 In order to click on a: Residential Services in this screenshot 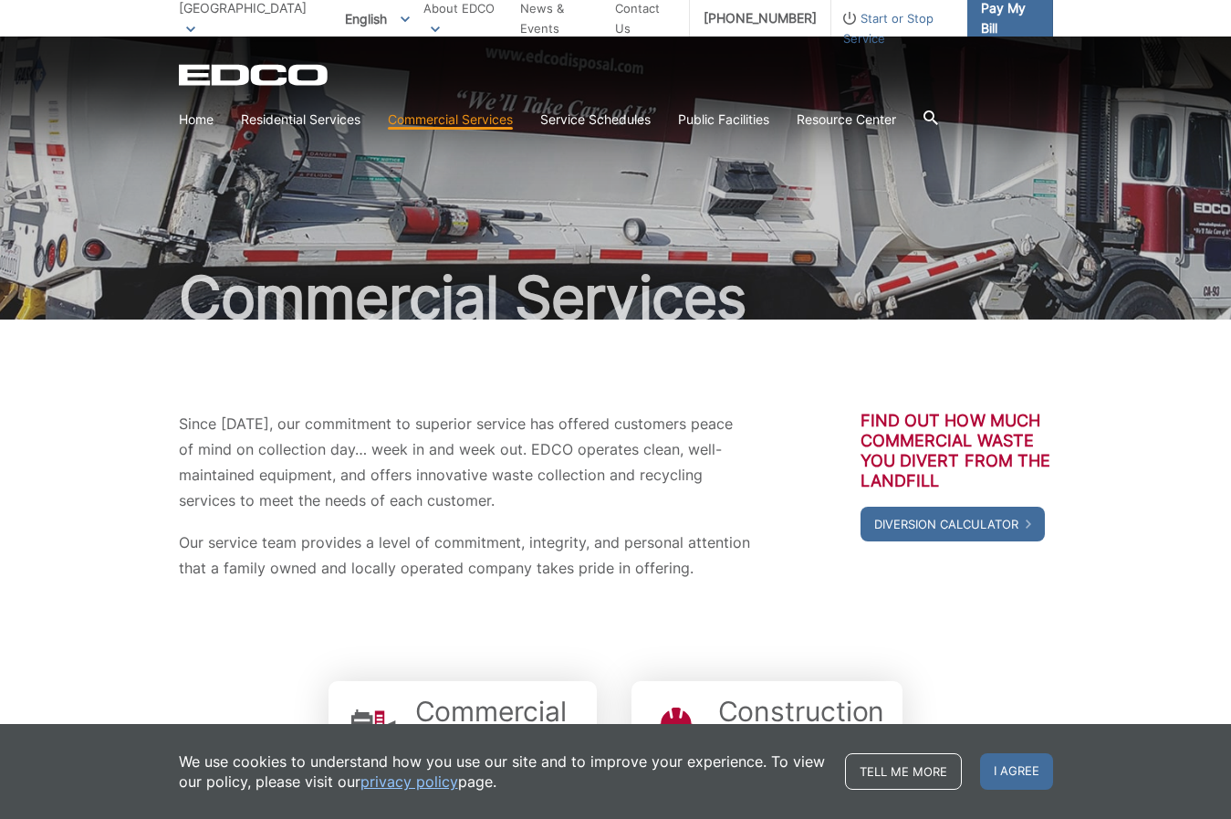, I will do `click(300, 120)`.